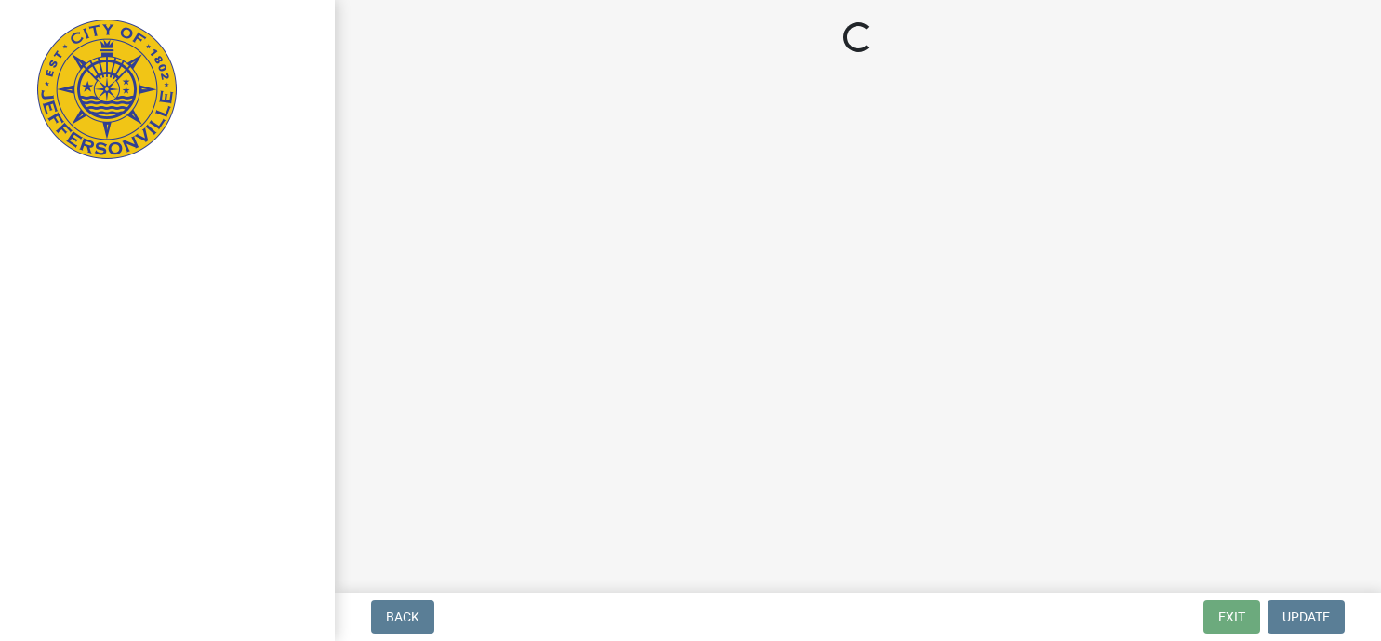 The image size is (1381, 641). What do you see at coordinates (403, 617) in the screenshot?
I see `button: Back` at bounding box center [403, 617].